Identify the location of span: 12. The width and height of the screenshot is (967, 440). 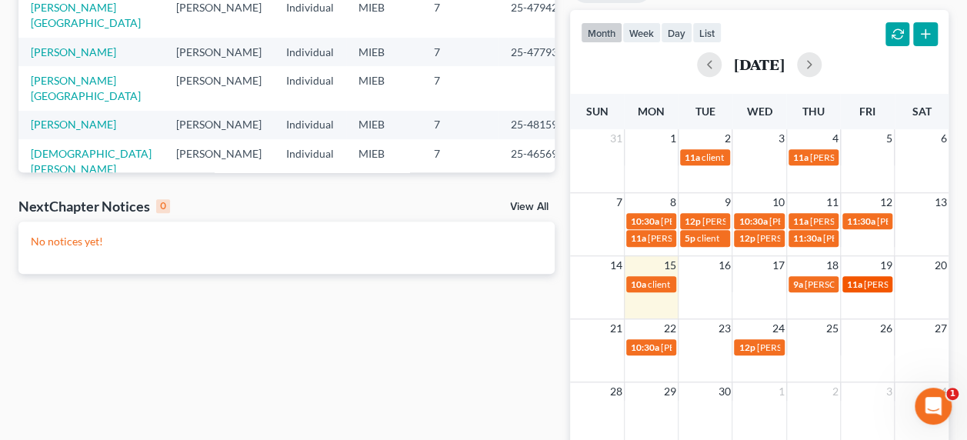
(886, 202).